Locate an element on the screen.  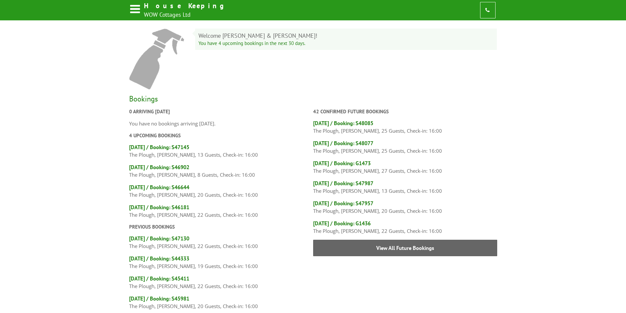
h1: House Keeping is located at coordinates (185, 6).